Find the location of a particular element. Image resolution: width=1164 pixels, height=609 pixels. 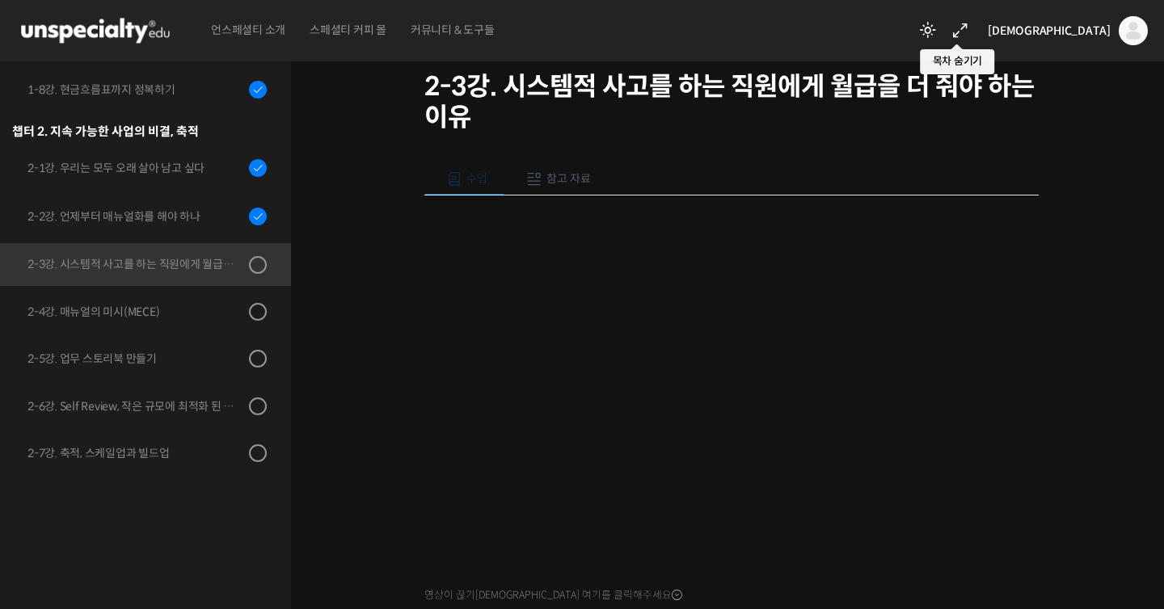

div: 1-8강. 현금흐름표까지 정복하기 is located at coordinates (136, 90).